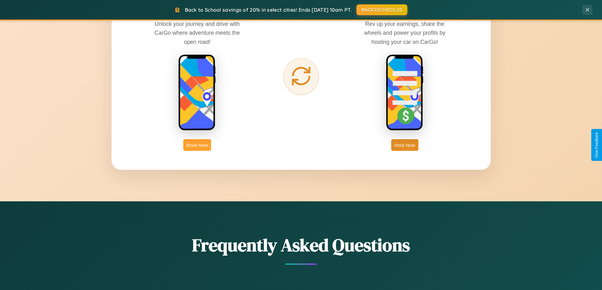 This screenshot has width=602, height=290. Describe the element at coordinates (197, 33) in the screenshot. I see `p: Unlock your journey and drive with CarGo where adventure meets the open road!` at that location.